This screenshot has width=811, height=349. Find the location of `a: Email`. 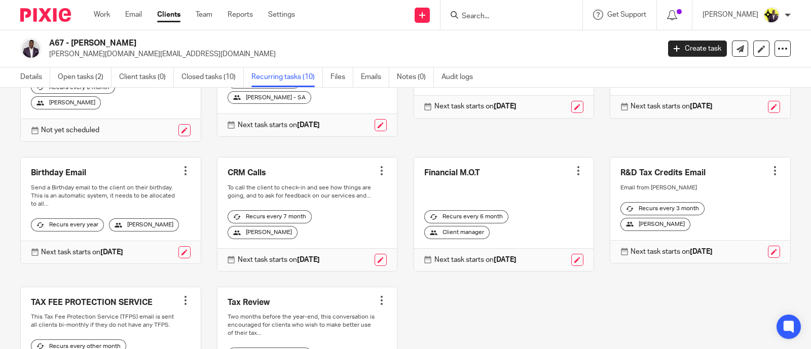

a: Email is located at coordinates (133, 15).